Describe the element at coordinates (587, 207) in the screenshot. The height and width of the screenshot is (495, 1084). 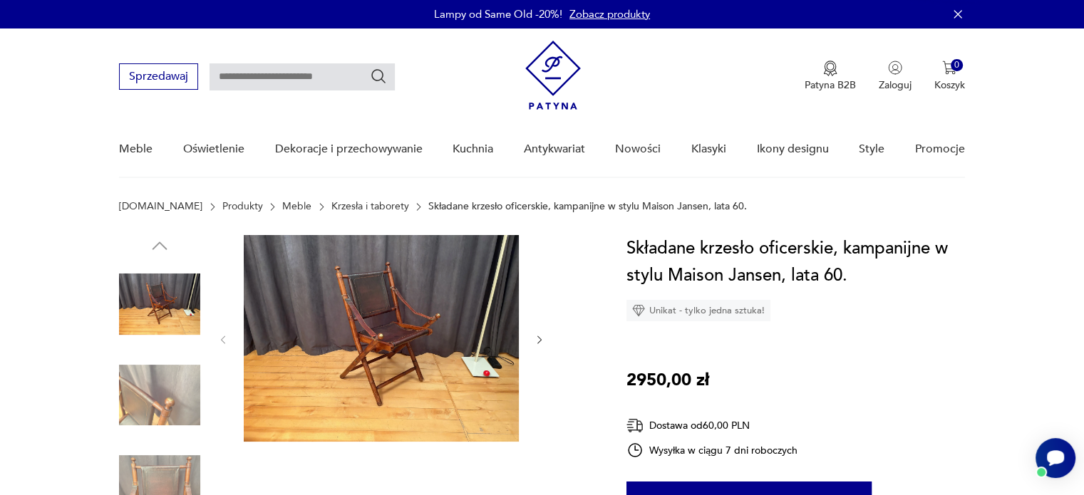
I see `p: Składane krzesło oficerskie, kampanijne w stylu Maison Jansen, lata 60.` at that location.